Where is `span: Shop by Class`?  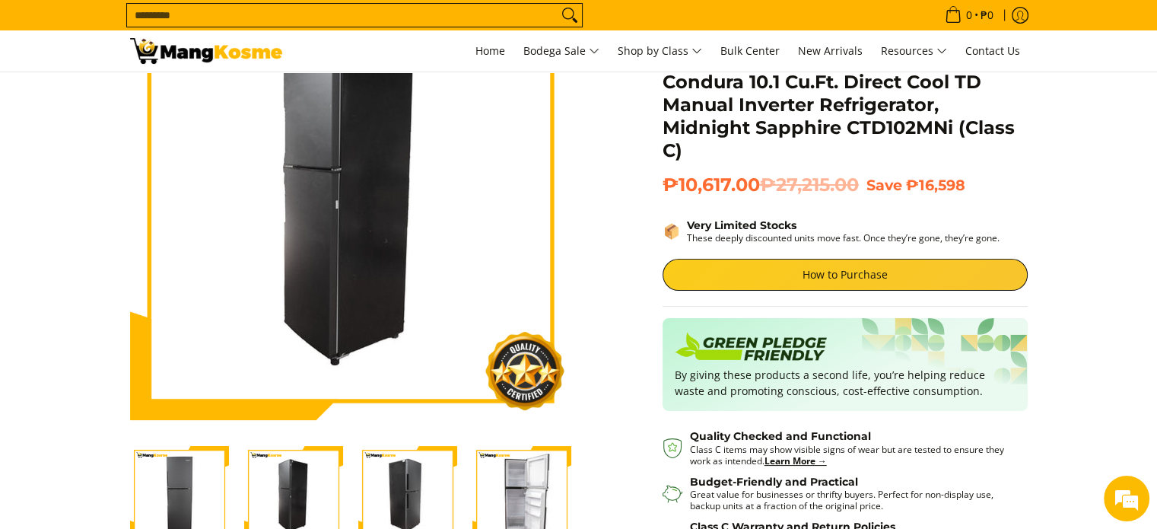 span: Shop by Class is located at coordinates (660, 51).